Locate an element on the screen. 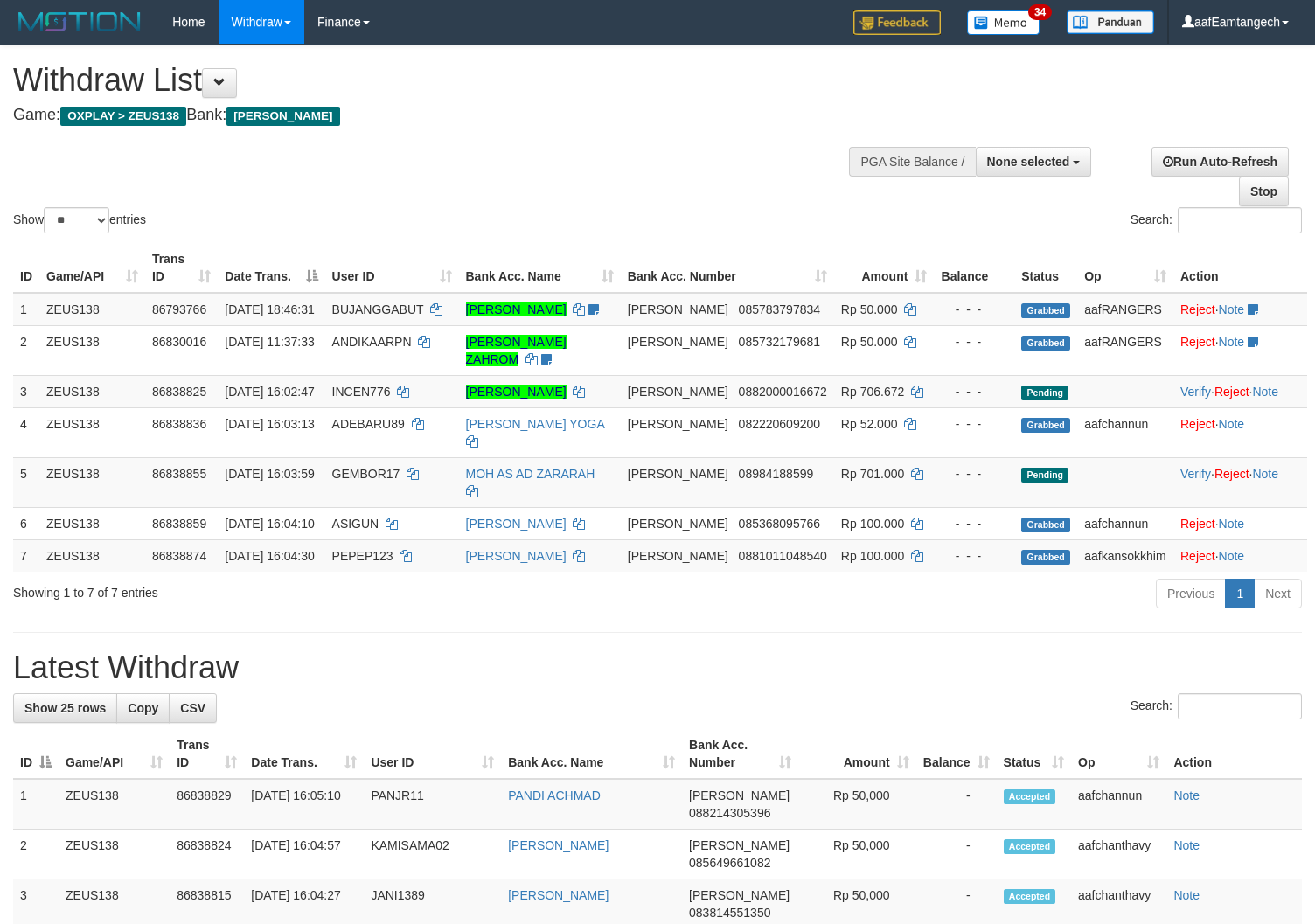  span: Rp 701.000 is located at coordinates (872, 474).